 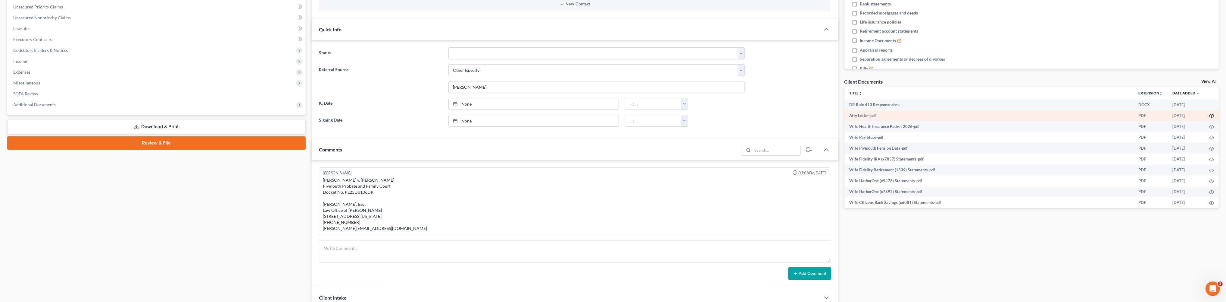 What do you see at coordinates (989, 137) in the screenshot?
I see `td: Wife Pay Stubs-pdf` at bounding box center [989, 137].